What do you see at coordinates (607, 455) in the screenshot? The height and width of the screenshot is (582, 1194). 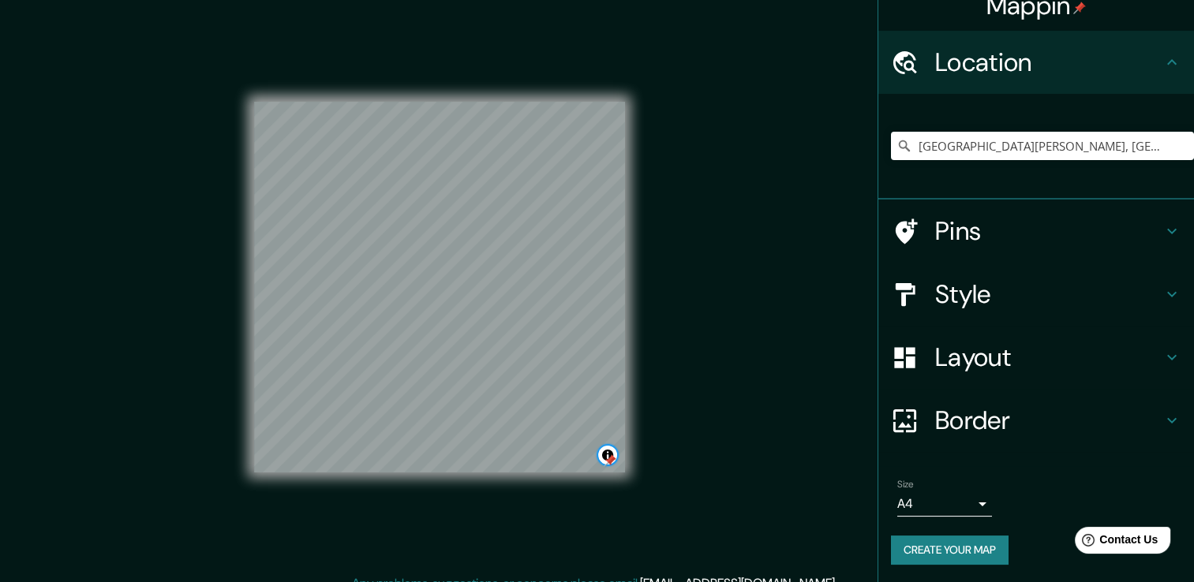 I see `button: Toggle attribution` at bounding box center [607, 455].